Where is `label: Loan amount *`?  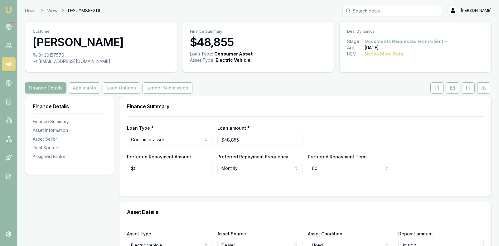 label: Loan amount * is located at coordinates (234, 128).